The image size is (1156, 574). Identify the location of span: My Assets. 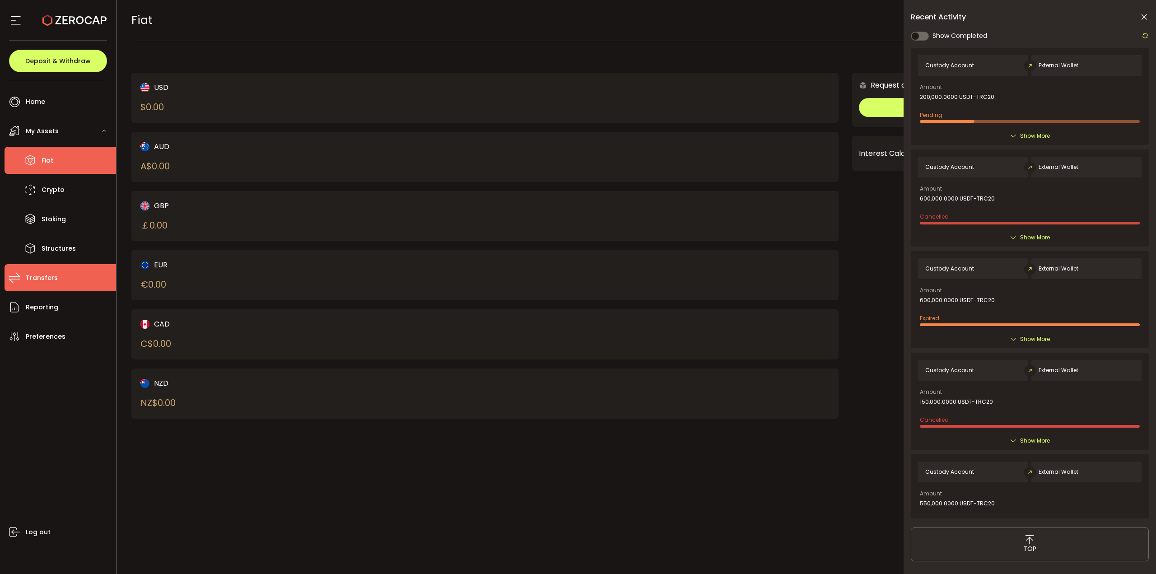
(42, 131).